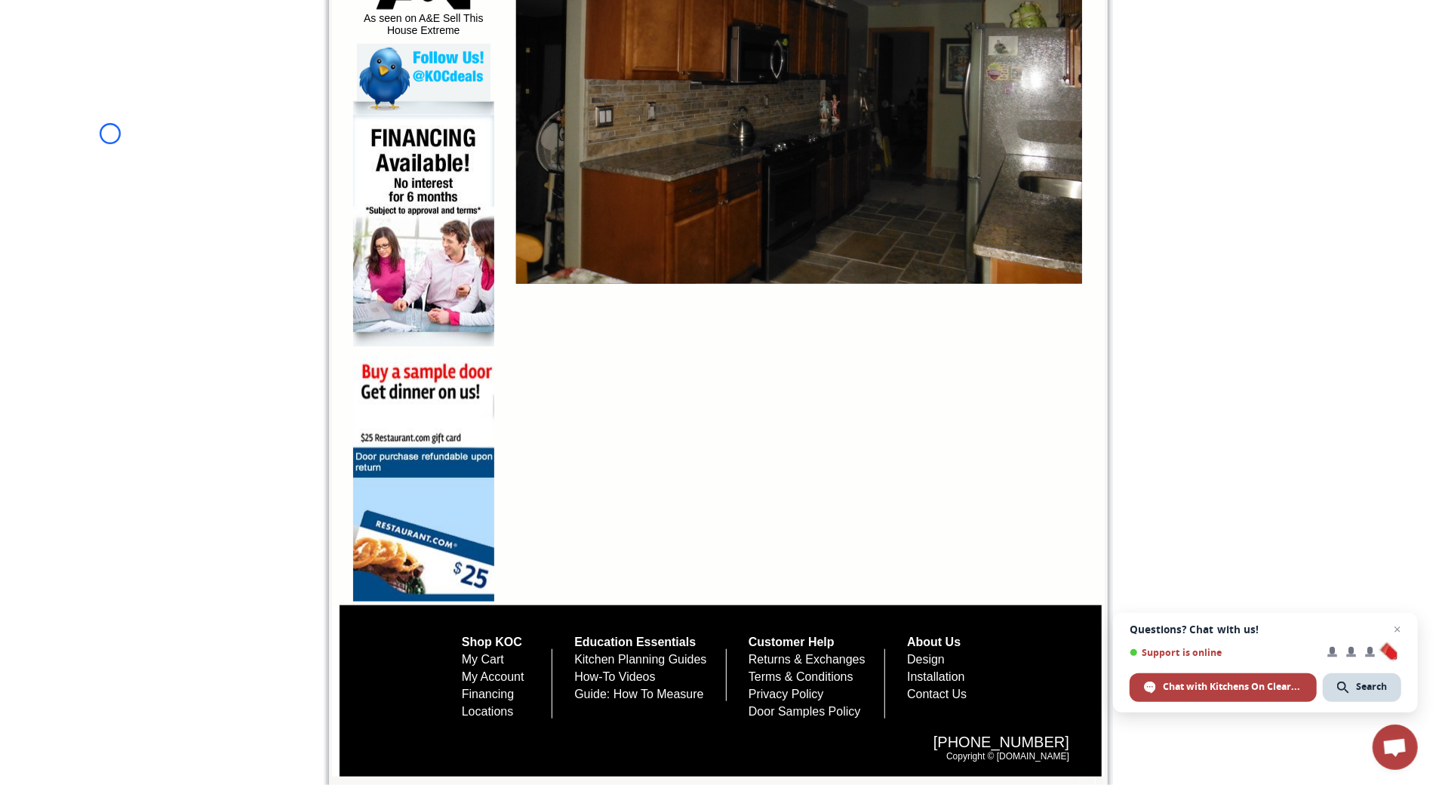 This screenshot has width=1436, height=785. Describe the element at coordinates (1397, 629) in the screenshot. I see `span: Close chat` at that location.